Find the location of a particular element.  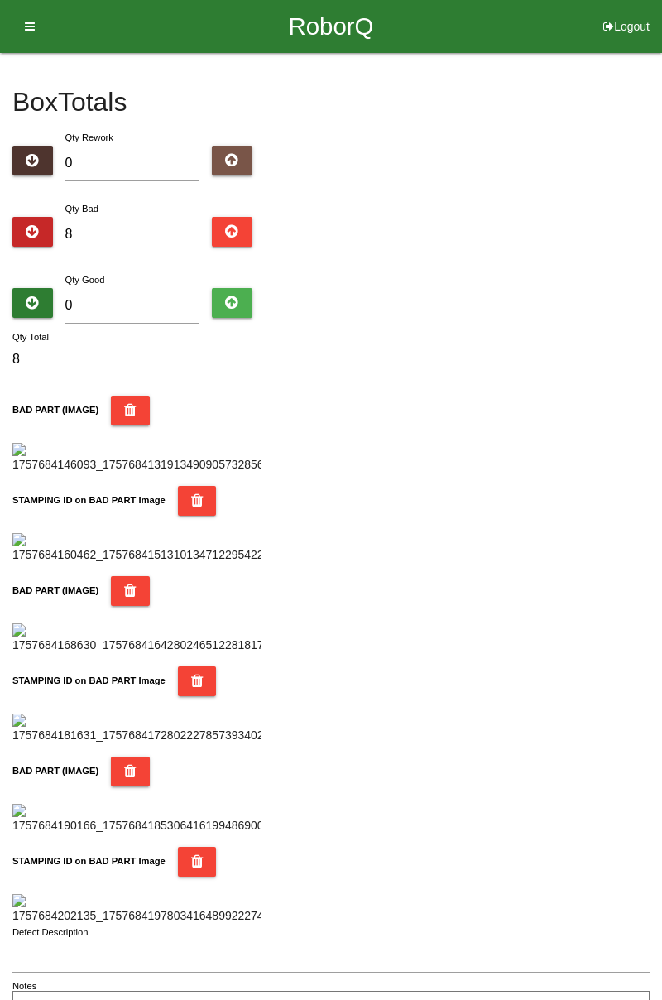

label: Qty Good is located at coordinates (85, 280).